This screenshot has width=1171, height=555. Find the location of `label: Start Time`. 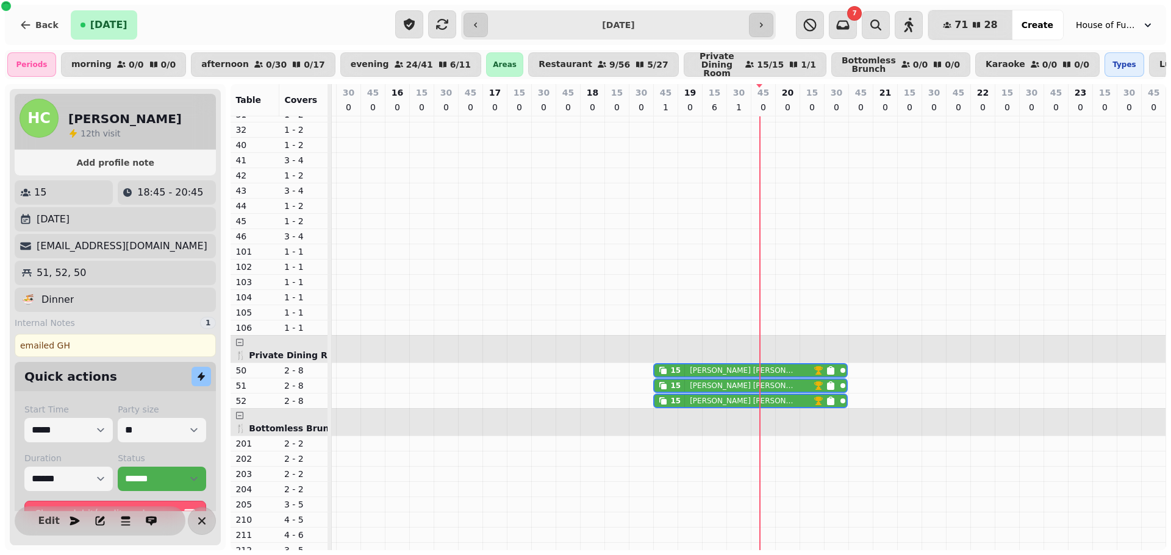

label: Start Time is located at coordinates (68, 410).